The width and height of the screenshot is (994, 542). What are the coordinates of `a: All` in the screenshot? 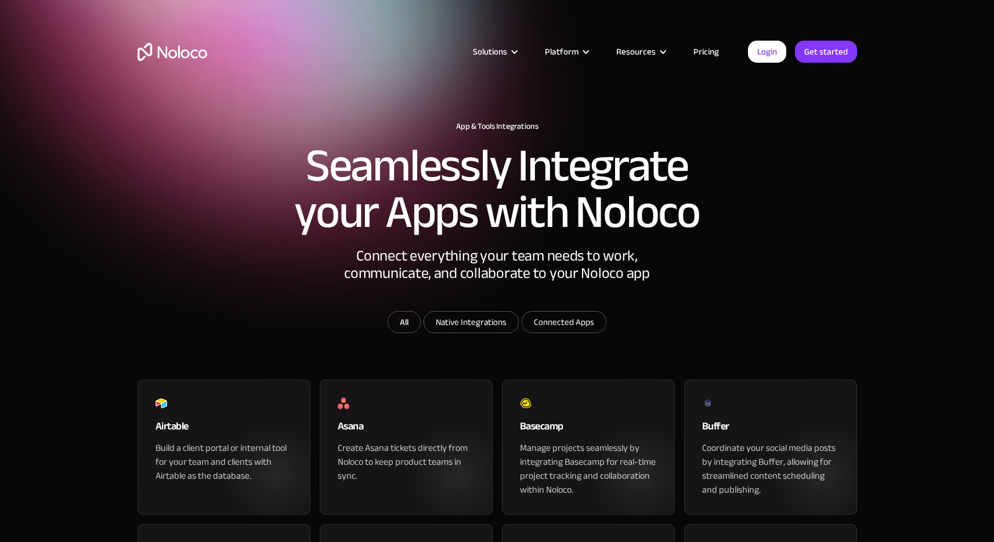 It's located at (404, 322).